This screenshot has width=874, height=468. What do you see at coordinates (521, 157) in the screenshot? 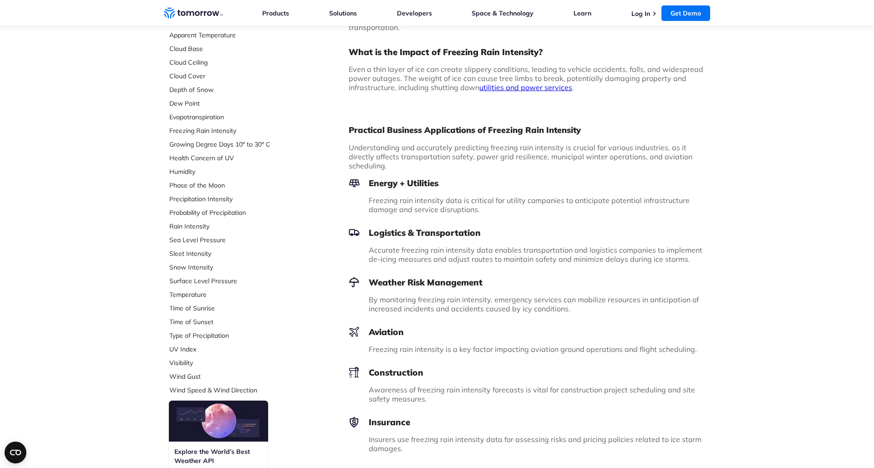
I see `span: Understanding and accurately predicting freezing rain intensity is crucial for various industries...` at bounding box center [521, 157].